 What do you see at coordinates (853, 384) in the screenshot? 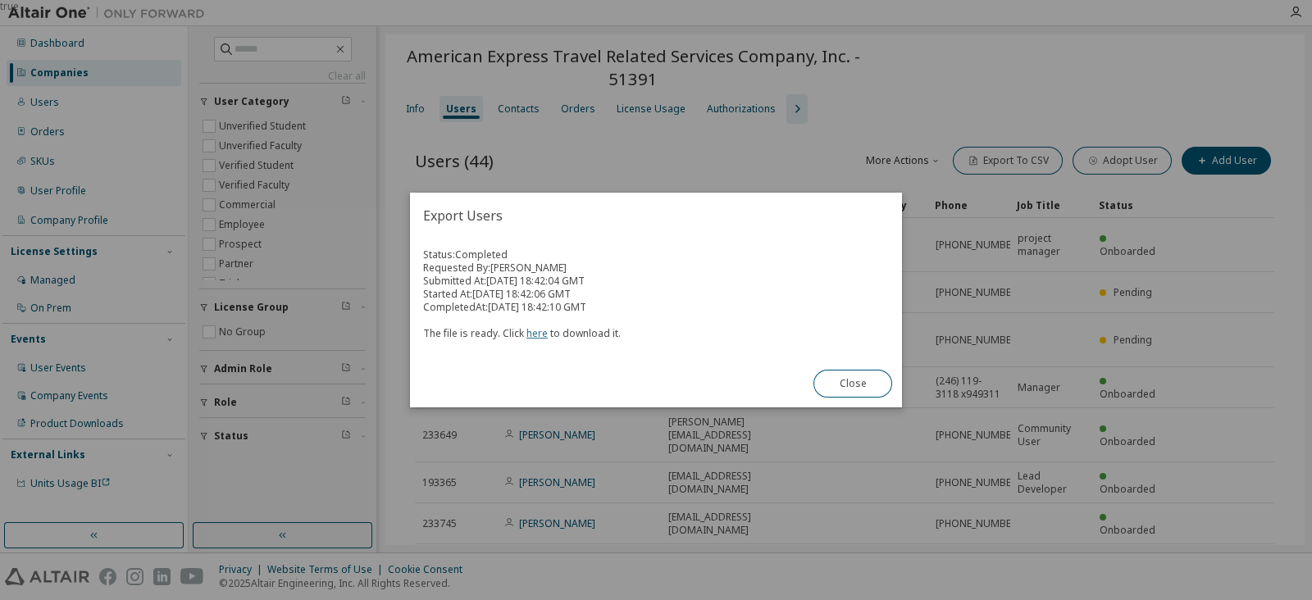
I see `button: Close` at bounding box center [853, 384].